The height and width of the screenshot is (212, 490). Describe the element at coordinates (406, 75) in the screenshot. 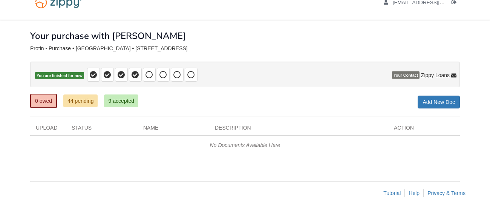

I see `span: Your Contact` at that location.